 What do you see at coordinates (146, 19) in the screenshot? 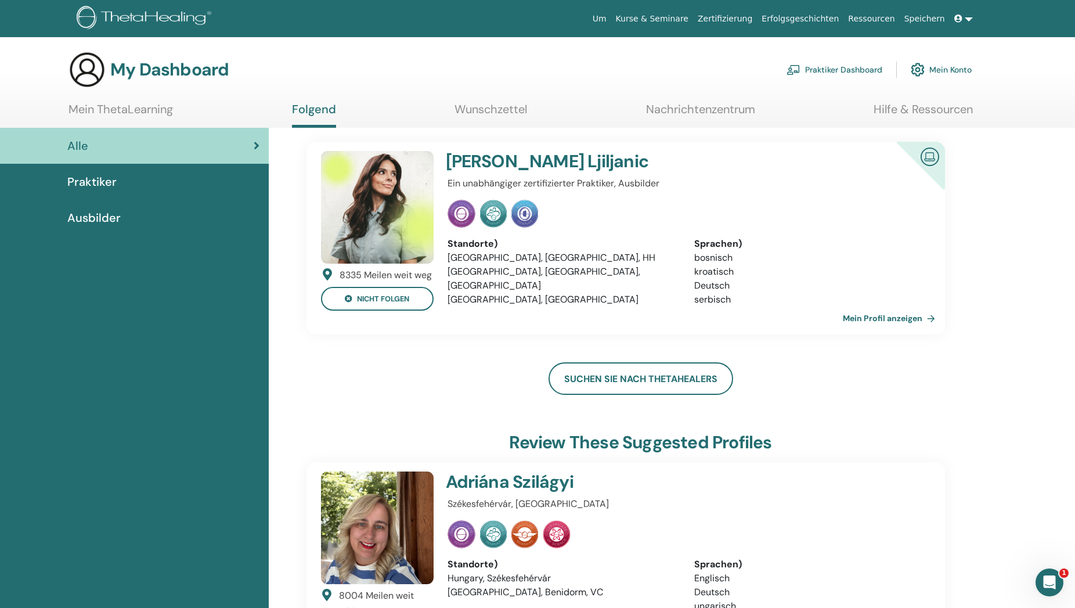
I see `img: logo.png` at bounding box center [146, 19].